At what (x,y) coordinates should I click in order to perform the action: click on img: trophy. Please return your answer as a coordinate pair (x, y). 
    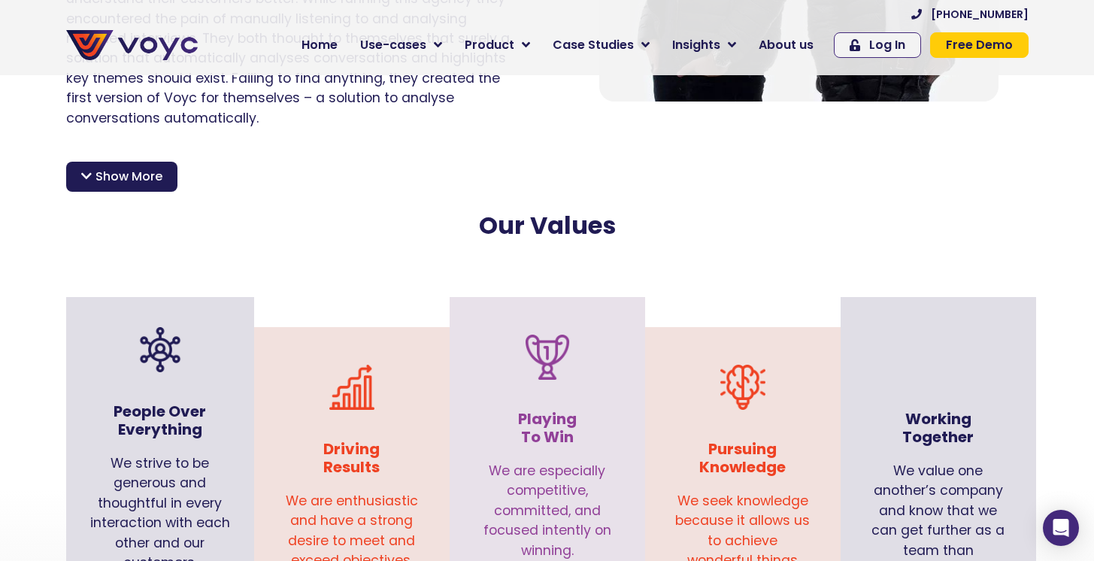
    Looking at the image, I should click on (548, 357).